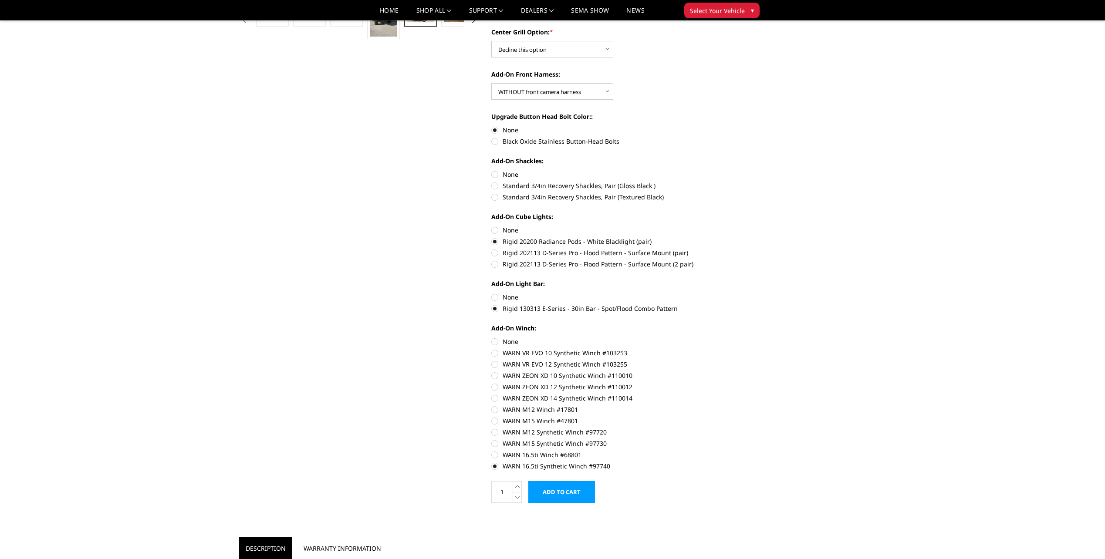  Describe the element at coordinates (389, 14) in the screenshot. I see `a: Home` at that location.